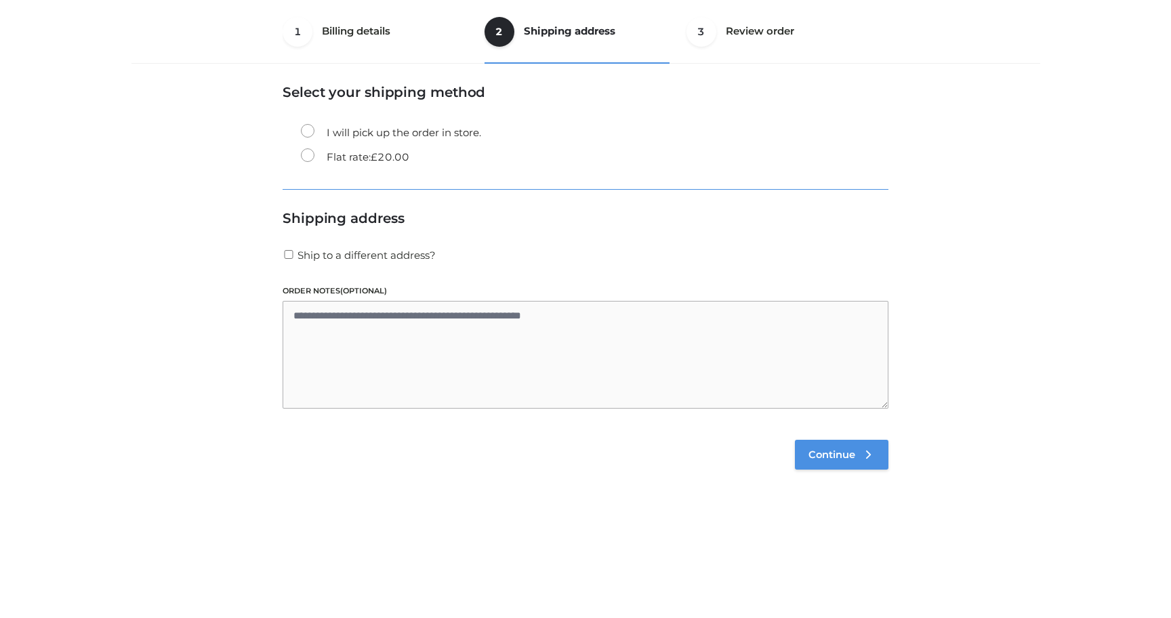  What do you see at coordinates (355, 157) in the screenshot?
I see `label: Flat rate:` at bounding box center [355, 157].